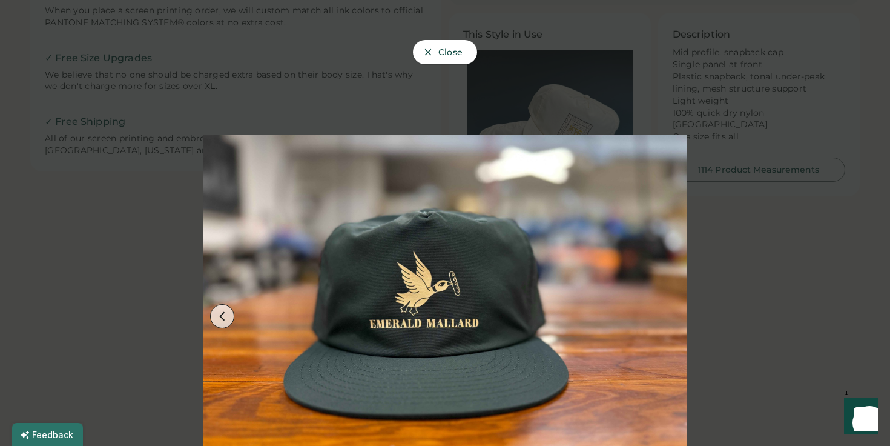 The width and height of the screenshot is (890, 446). Describe the element at coordinates (445, 52) in the screenshot. I see `button: Close` at that location.